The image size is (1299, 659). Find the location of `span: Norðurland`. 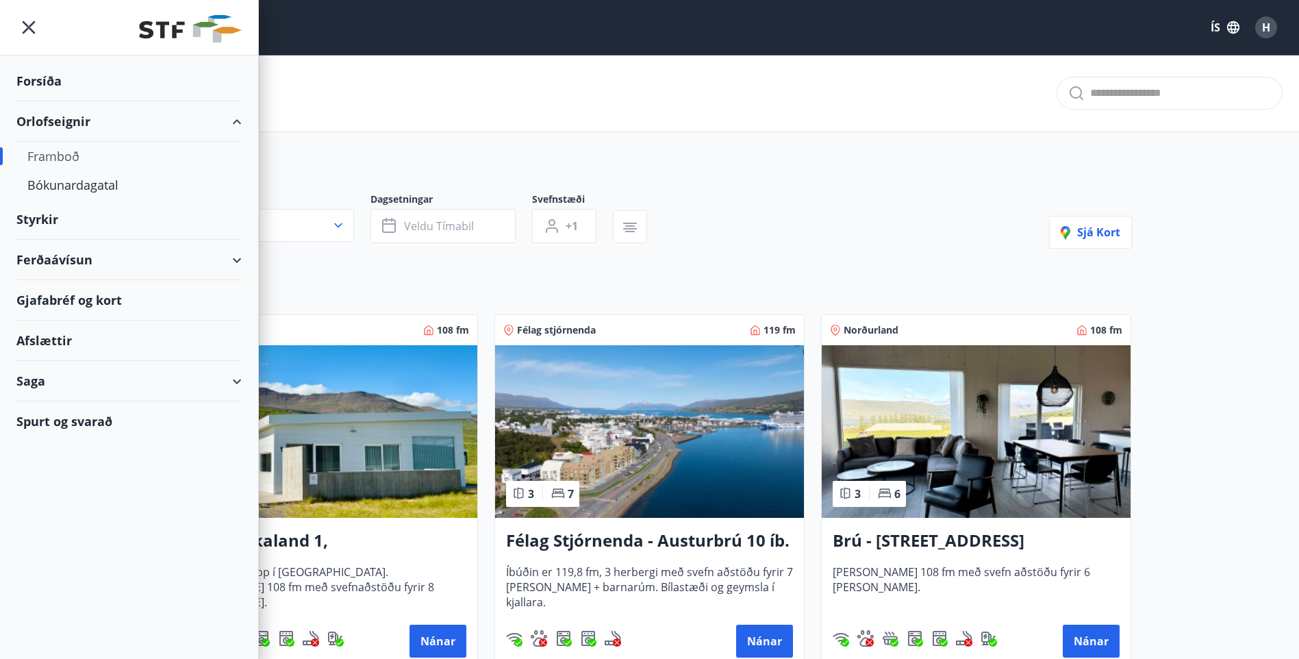

span: Norðurland is located at coordinates (871, 330).